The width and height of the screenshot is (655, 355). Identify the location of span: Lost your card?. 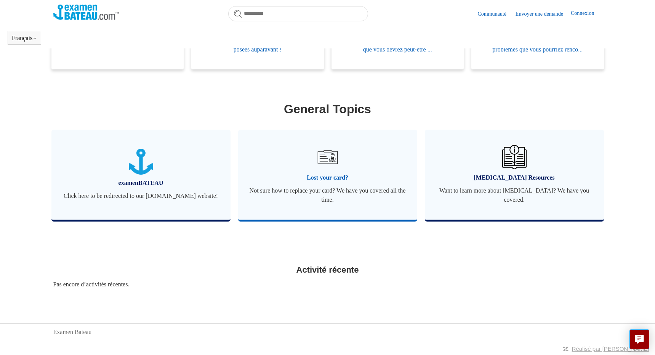
(328, 178).